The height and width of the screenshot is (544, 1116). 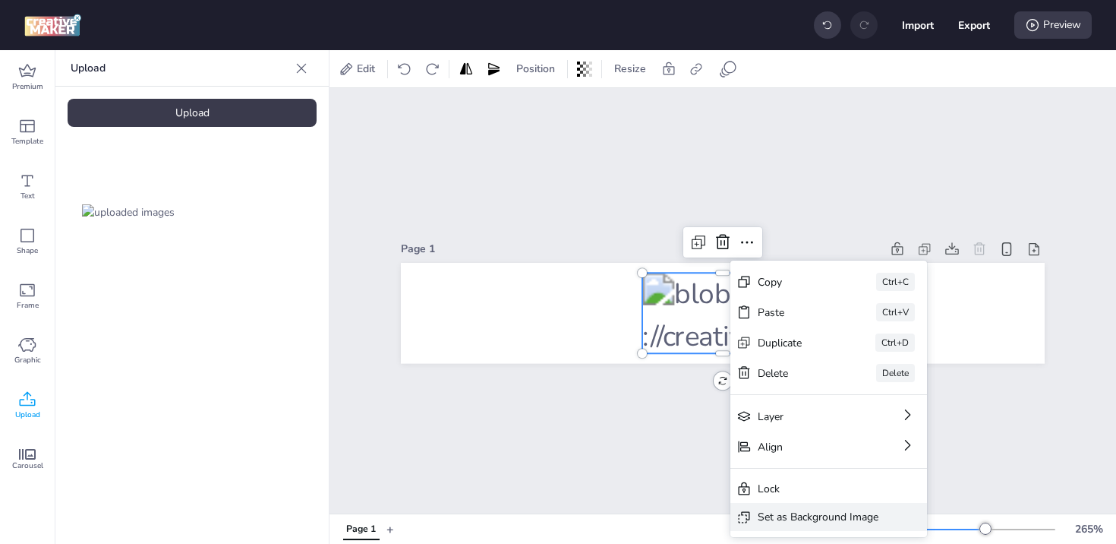 What do you see at coordinates (27, 414) in the screenshot?
I see `span: Upload` at bounding box center [27, 414].